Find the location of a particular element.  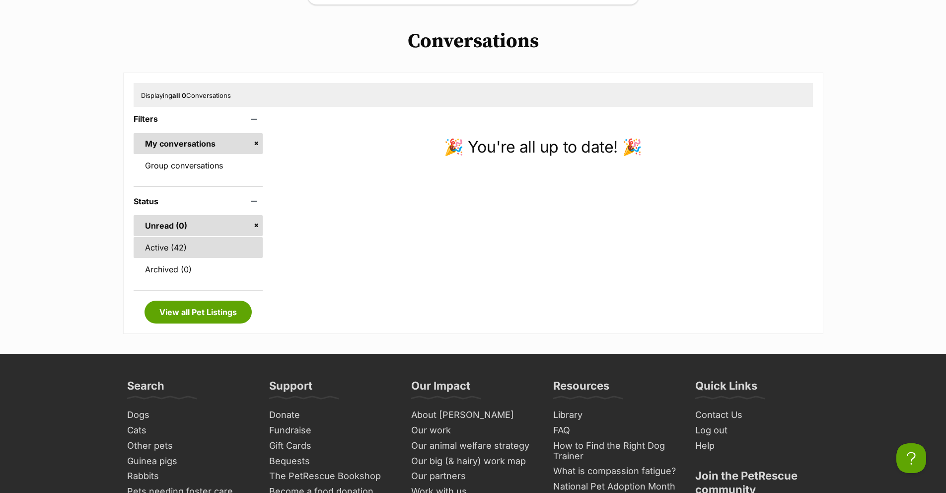

a: Donate is located at coordinates (331, 415).